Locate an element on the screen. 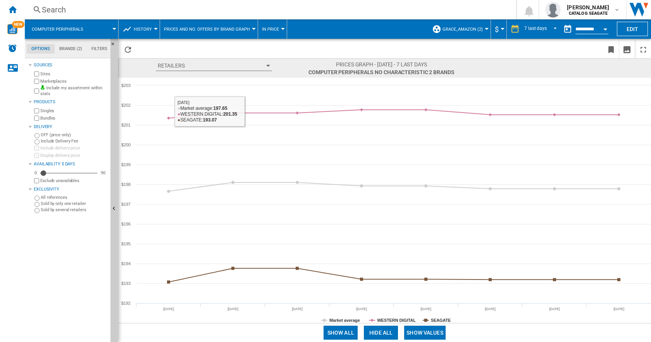 This screenshot has height=342, width=651. label: Include my assortment within stats is located at coordinates (74, 91).